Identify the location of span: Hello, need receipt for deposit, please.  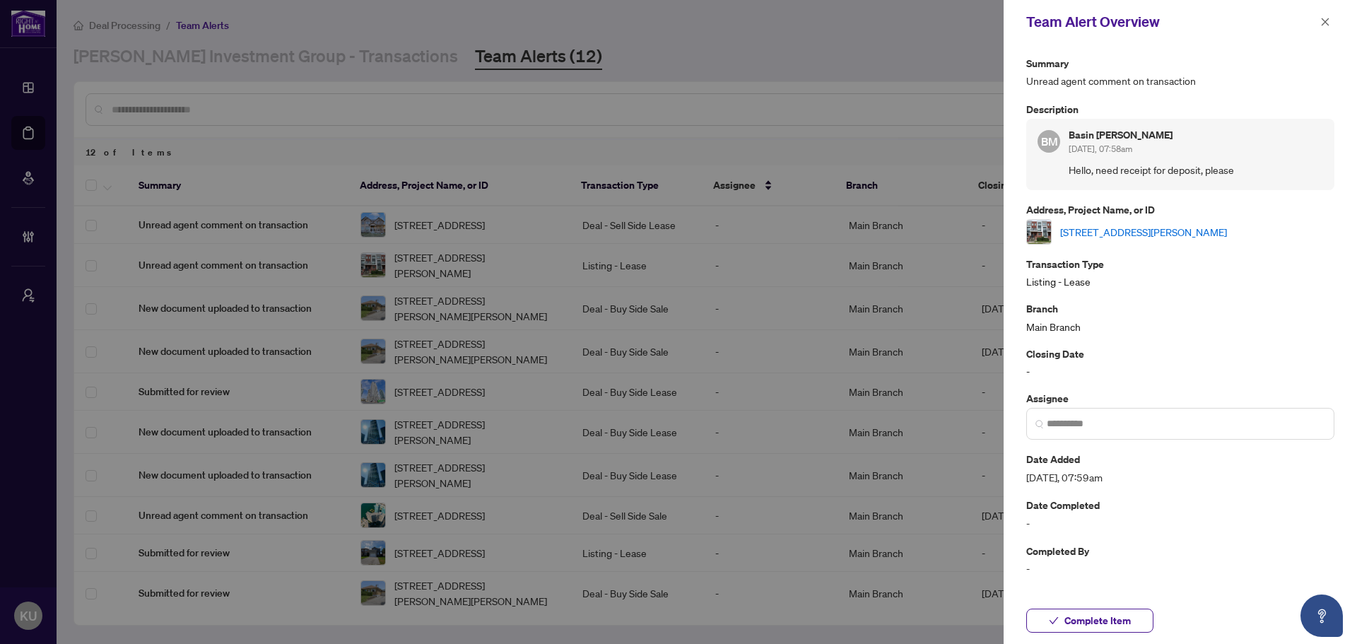
(1195, 170).